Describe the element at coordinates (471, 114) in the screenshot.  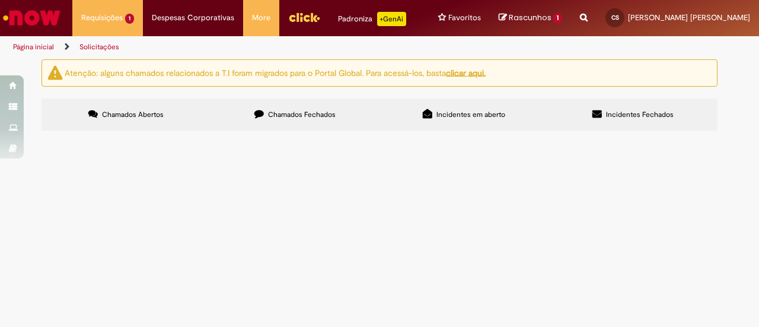
I see `span: Incidentes em aberto` at that location.